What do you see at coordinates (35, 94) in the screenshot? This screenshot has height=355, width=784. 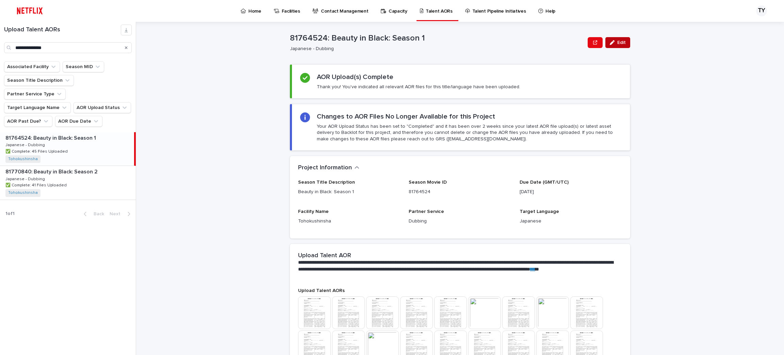 I see `button: Partner Service Type` at bounding box center [35, 94].